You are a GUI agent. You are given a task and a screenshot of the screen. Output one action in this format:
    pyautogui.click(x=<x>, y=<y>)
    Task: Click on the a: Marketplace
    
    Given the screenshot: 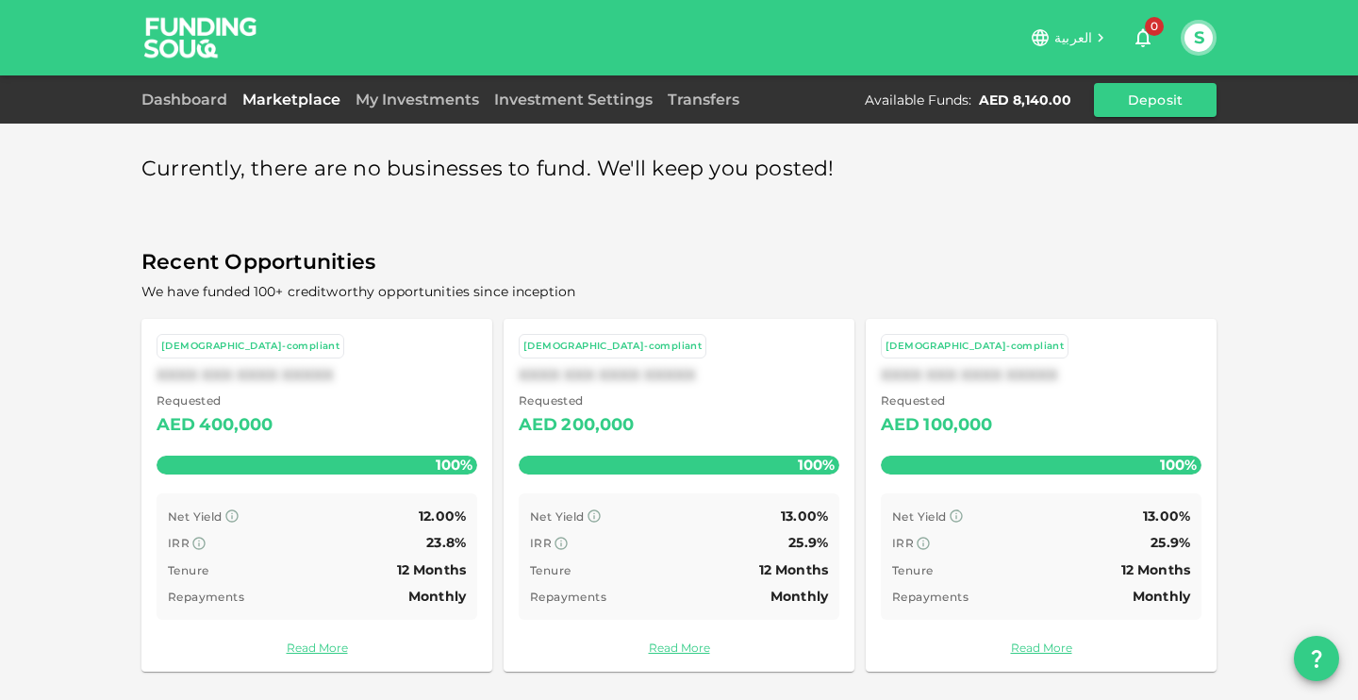 What is the action you would take?
    pyautogui.click(x=291, y=99)
    